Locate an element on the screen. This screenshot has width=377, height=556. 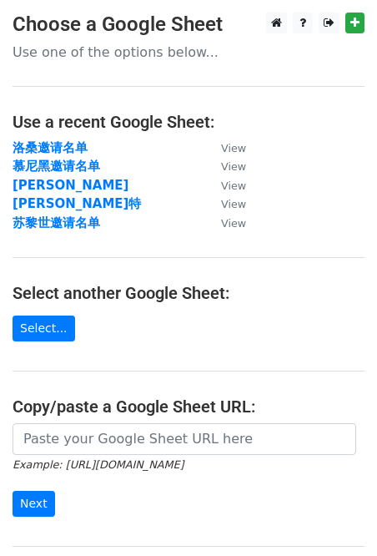
input: Next is located at coordinates (33, 503).